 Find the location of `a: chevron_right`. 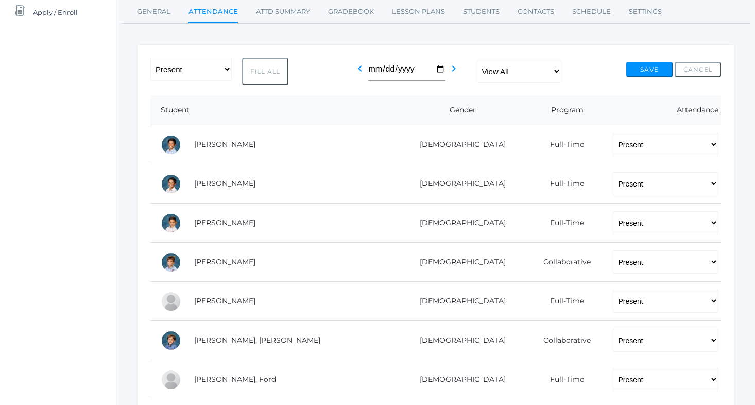

a: chevron_right is located at coordinates (454, 72).